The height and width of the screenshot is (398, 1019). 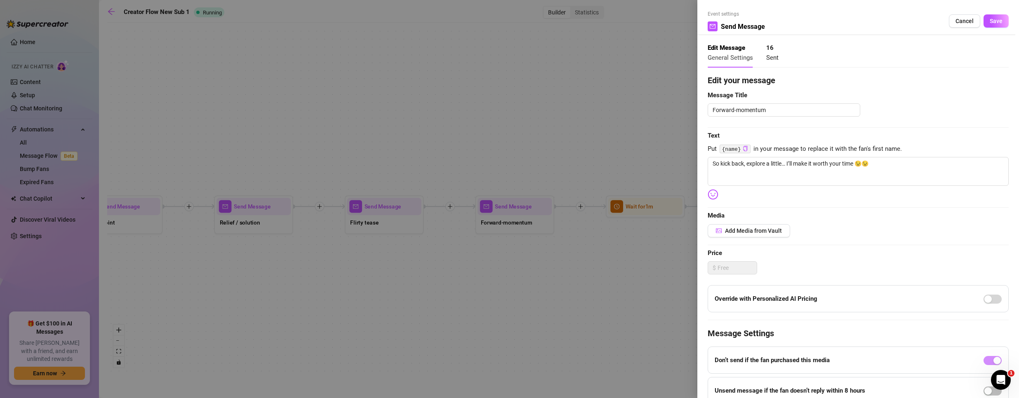 I want to click on strong: Override with Personalized AI Pricing, so click(x=765, y=299).